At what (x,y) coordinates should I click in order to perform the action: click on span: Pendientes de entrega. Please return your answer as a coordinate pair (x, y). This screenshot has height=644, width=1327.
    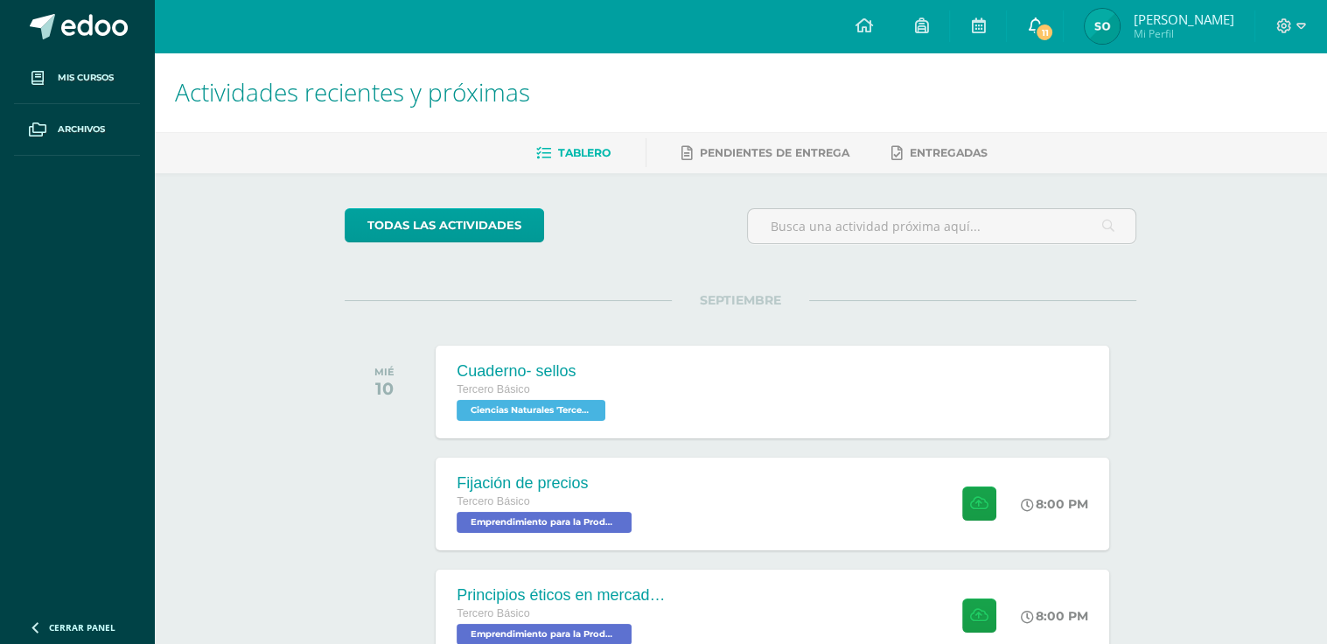
    Looking at the image, I should click on (774, 152).